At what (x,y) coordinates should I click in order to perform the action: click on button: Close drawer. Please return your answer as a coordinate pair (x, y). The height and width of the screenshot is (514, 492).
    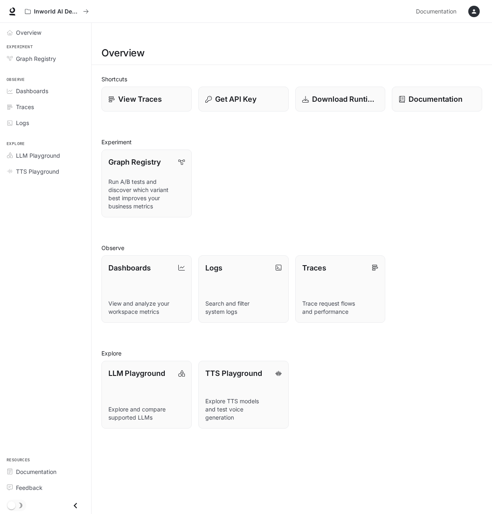
    Looking at the image, I should click on (75, 506).